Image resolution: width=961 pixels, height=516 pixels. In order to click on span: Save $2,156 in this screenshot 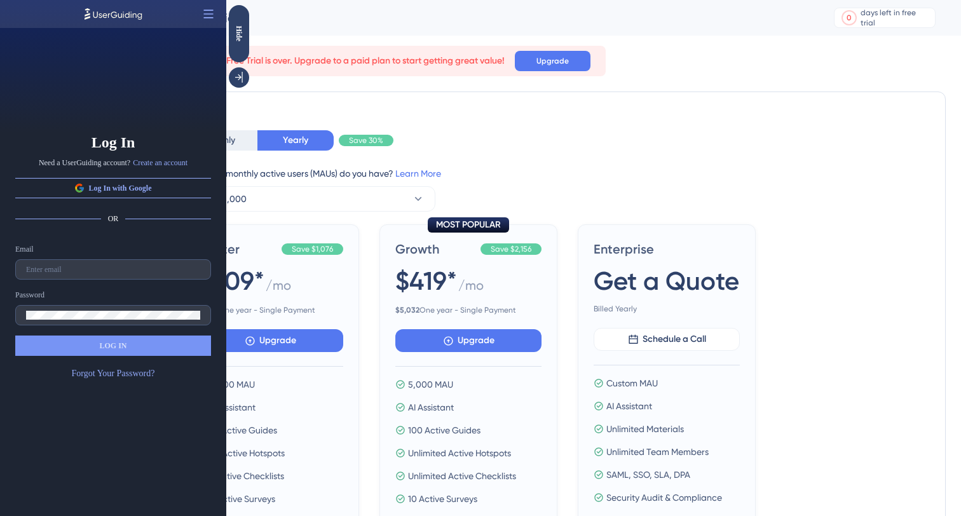, I will do `click(511, 249)`.